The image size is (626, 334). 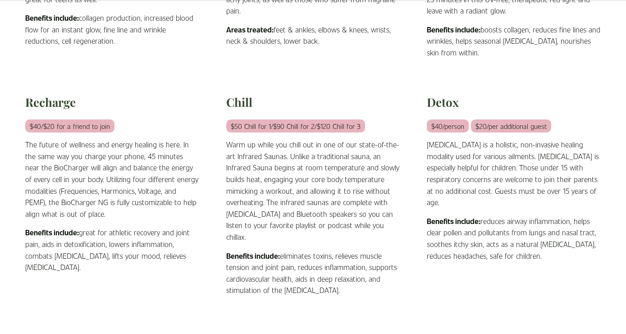 I want to click on em: $40/person, so click(x=448, y=126).